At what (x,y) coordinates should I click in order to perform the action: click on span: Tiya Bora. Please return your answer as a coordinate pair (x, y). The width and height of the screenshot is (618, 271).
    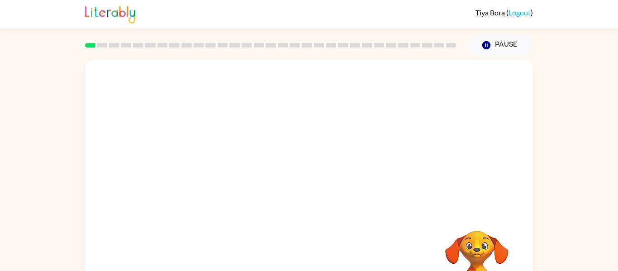
    Looking at the image, I should click on (491, 12).